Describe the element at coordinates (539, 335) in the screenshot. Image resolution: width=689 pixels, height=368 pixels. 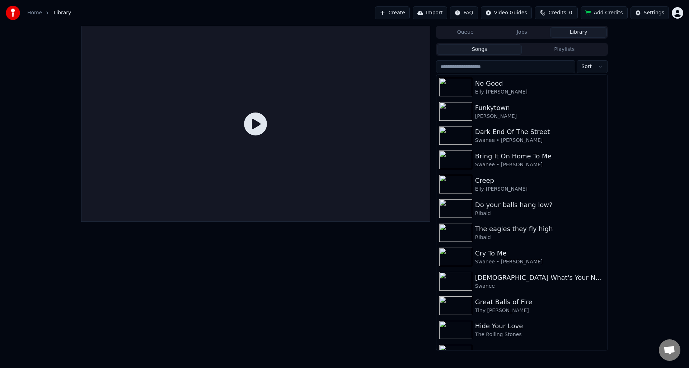
I see `div: The Rolling Stones` at that location.